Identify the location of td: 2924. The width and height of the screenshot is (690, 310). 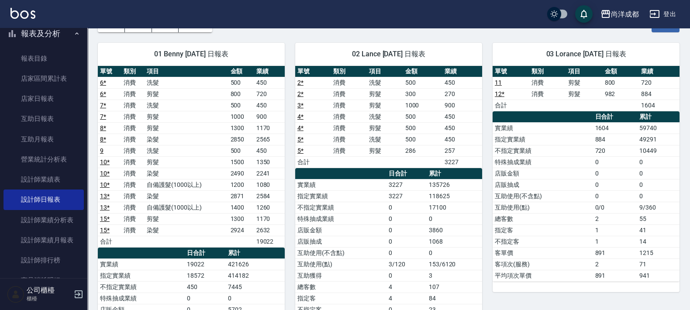
(241, 230).